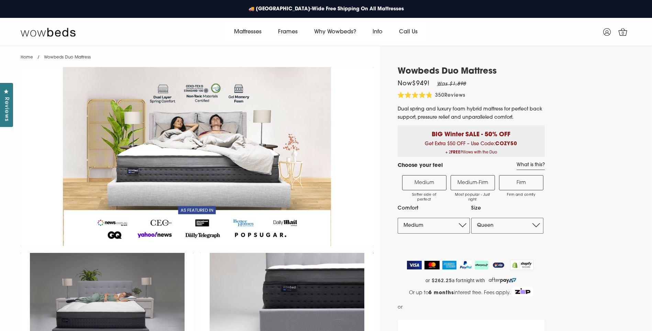 Image resolution: width=652 pixels, height=331 pixels. Describe the element at coordinates (6, 109) in the screenshot. I see `span: Reviews` at that location.